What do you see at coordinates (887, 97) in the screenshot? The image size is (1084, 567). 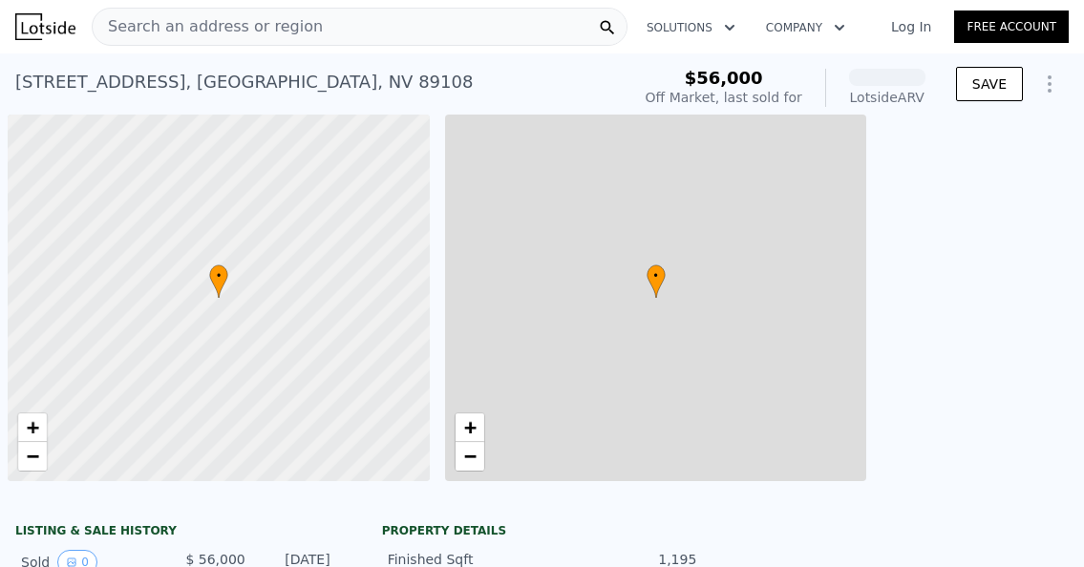 I see `div: Lotside ARV` at bounding box center [887, 97].